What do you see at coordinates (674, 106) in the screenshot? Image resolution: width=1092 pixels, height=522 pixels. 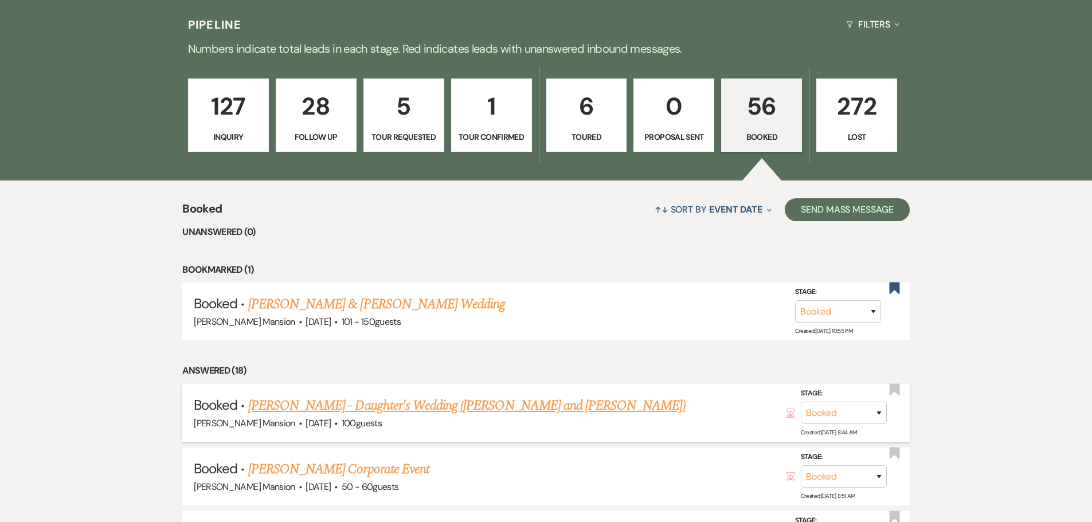 I see `p: 0` at bounding box center [674, 106].